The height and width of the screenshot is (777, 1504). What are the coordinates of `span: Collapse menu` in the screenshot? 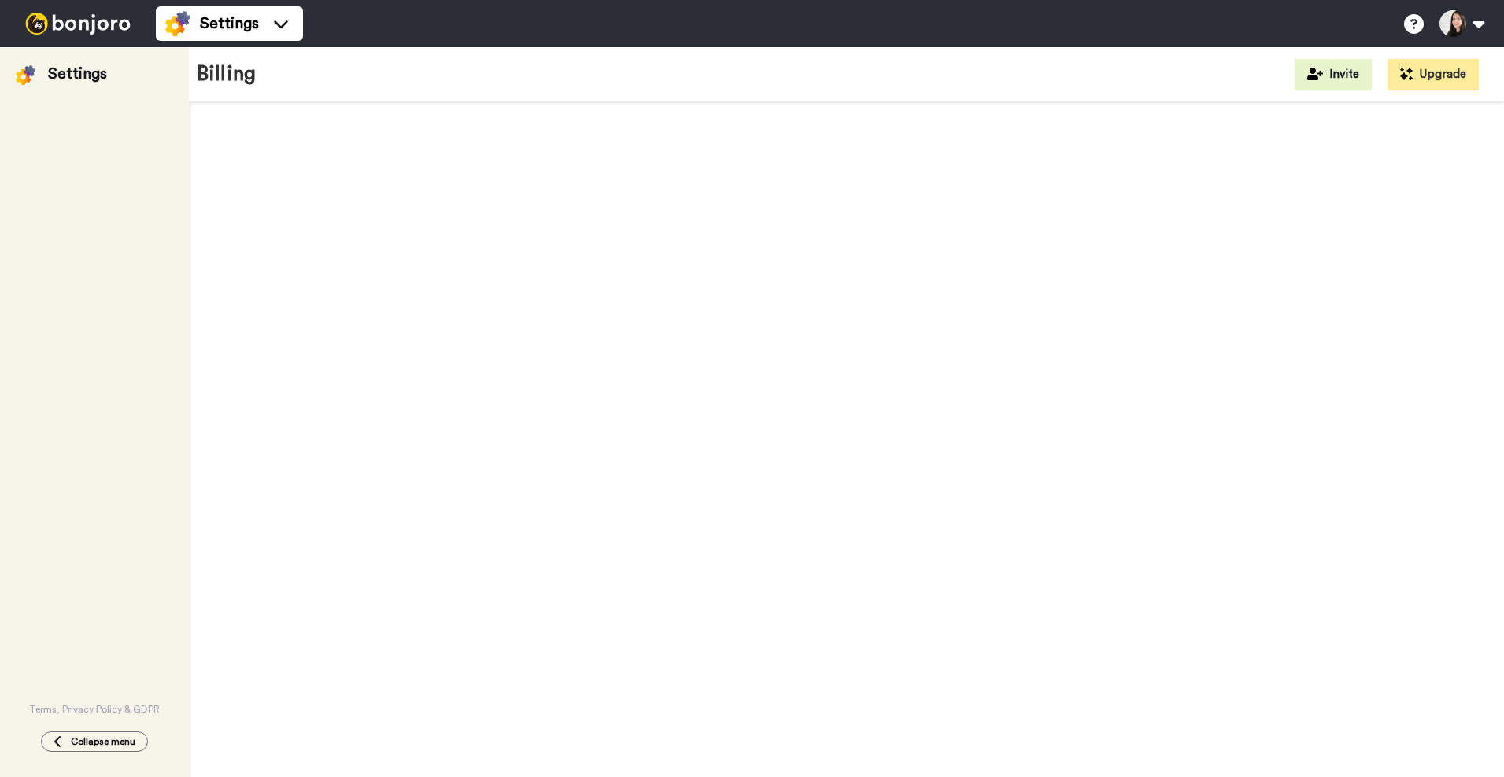 It's located at (103, 742).